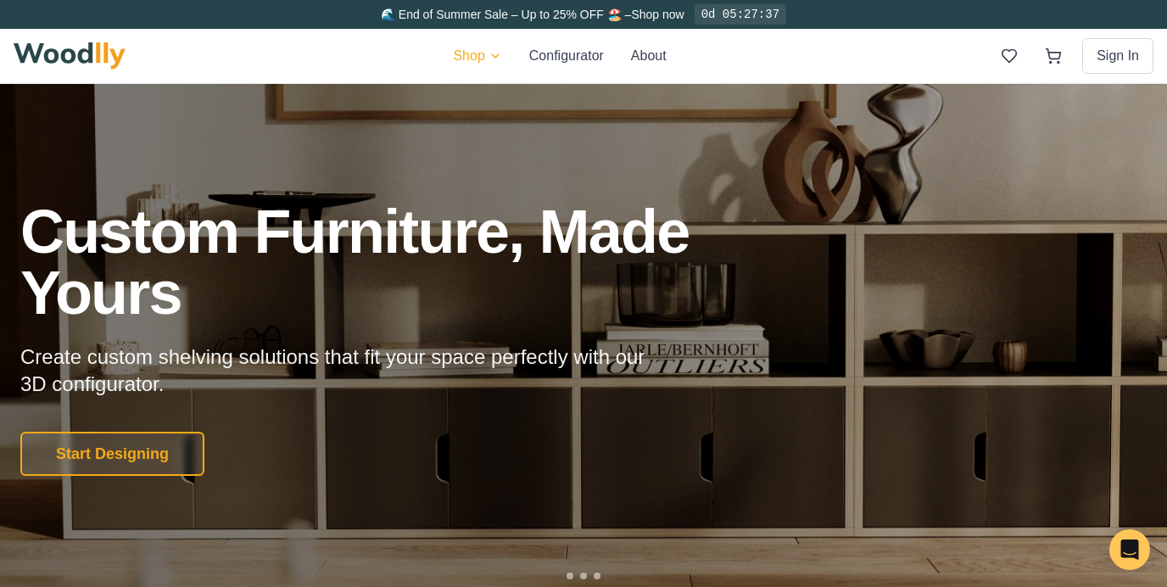  What do you see at coordinates (567, 56) in the screenshot?
I see `button: Configurator` at bounding box center [567, 56].